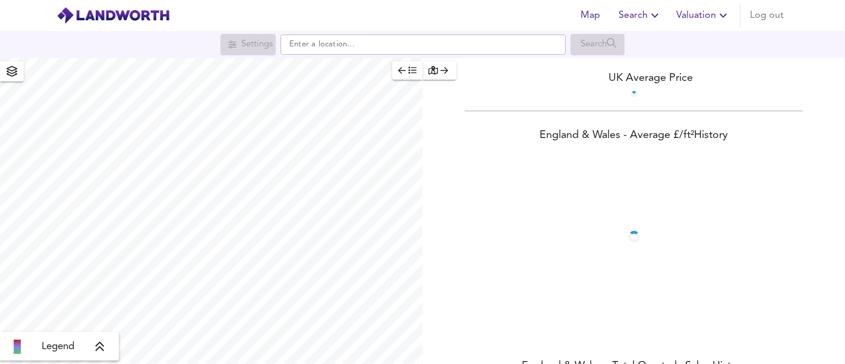 The height and width of the screenshot is (364, 845). Describe the element at coordinates (766, 15) in the screenshot. I see `span: Log out` at that location.